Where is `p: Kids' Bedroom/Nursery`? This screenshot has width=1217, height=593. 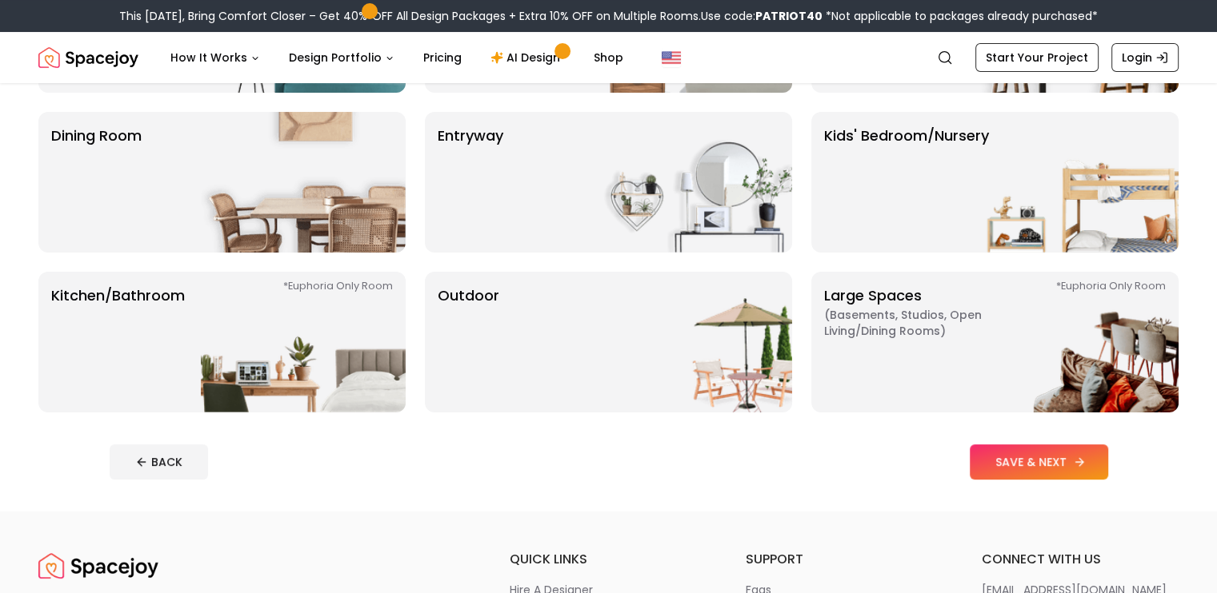 p: Kids' Bedroom/Nursery is located at coordinates (906, 182).